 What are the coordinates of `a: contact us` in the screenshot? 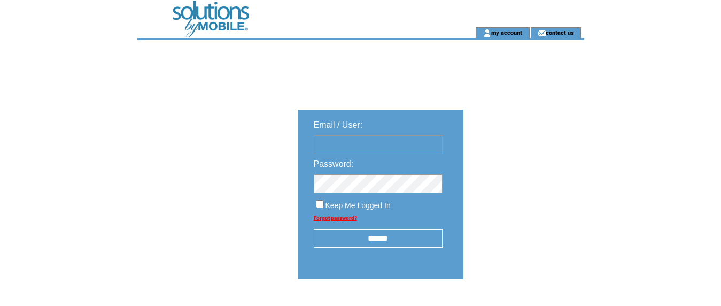 It's located at (560, 32).